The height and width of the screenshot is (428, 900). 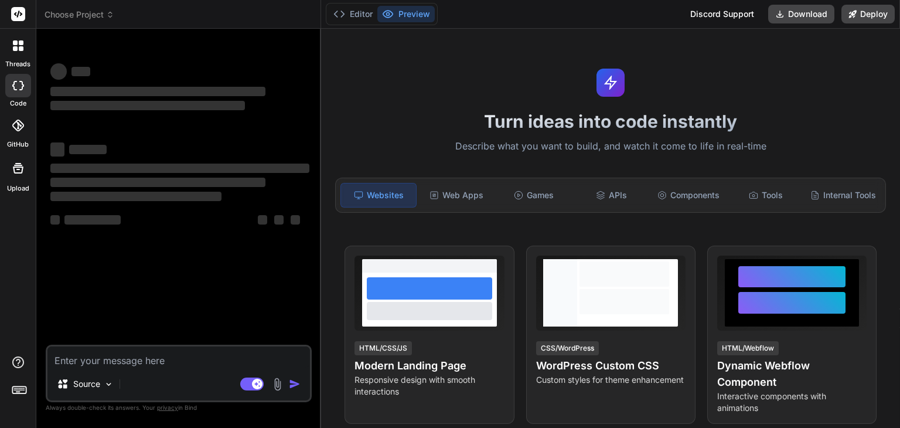 I want to click on p: Describe what you want to build, and watch it come to life in real-time, so click(x=611, y=147).